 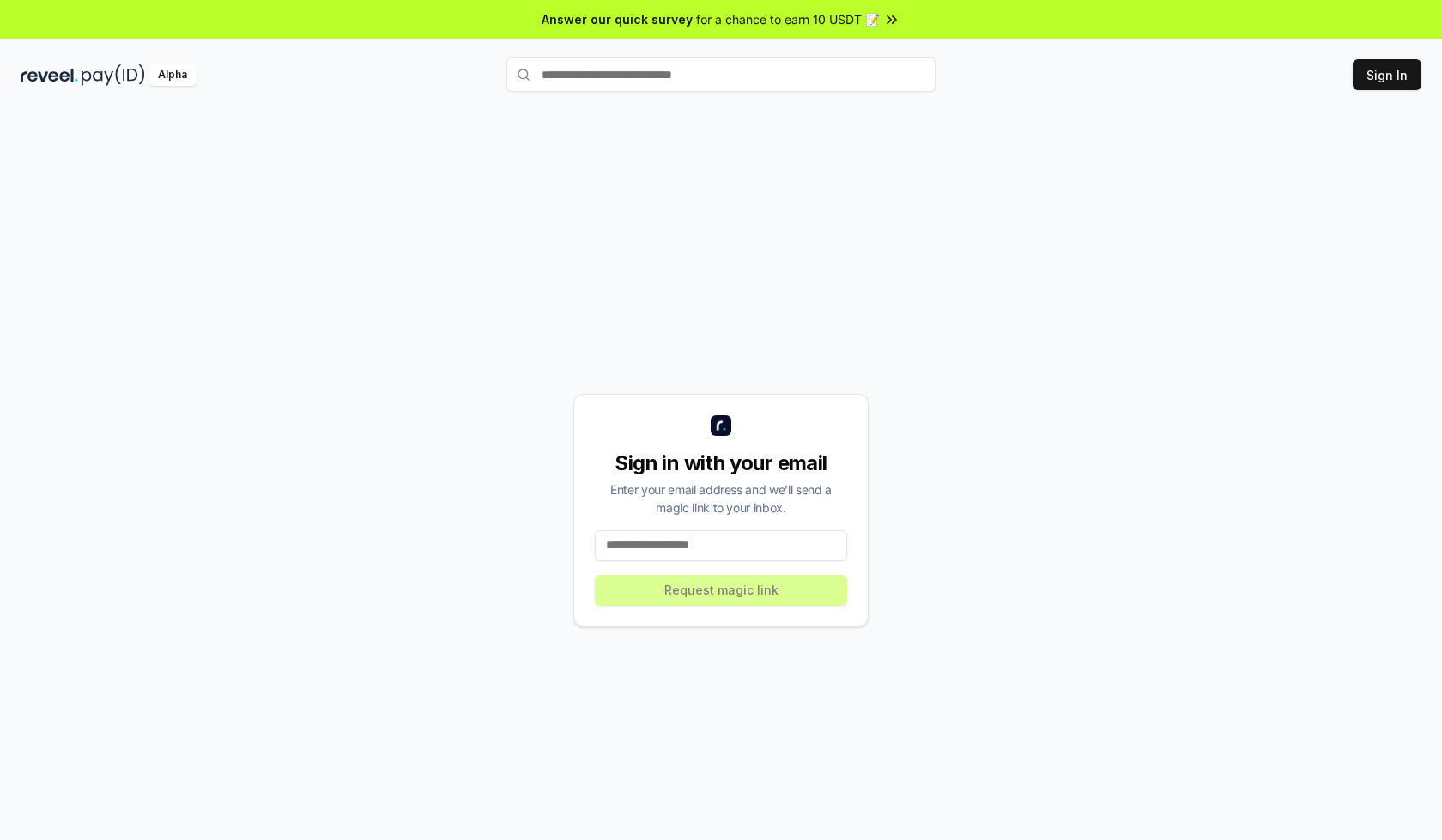 What do you see at coordinates (721, 498) in the screenshot?
I see `div: Enter your email address and we’ll send a magic link to your inbox.` at bounding box center [721, 498].